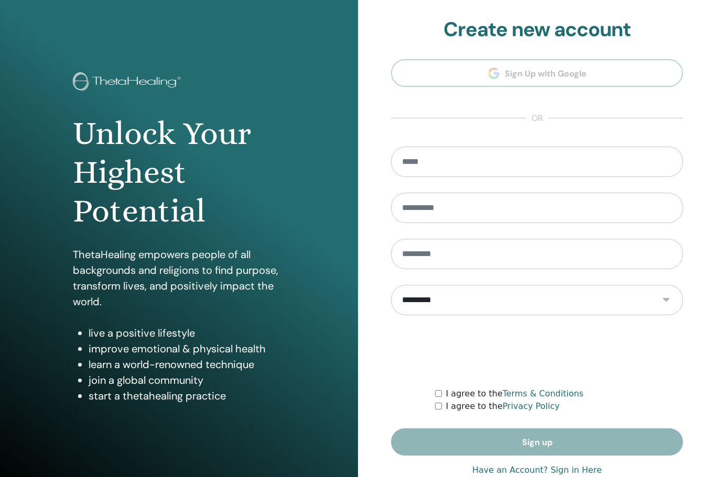 This screenshot has width=716, height=477. Describe the element at coordinates (179, 172) in the screenshot. I see `h1: Unlock Your Highest Potential` at that location.